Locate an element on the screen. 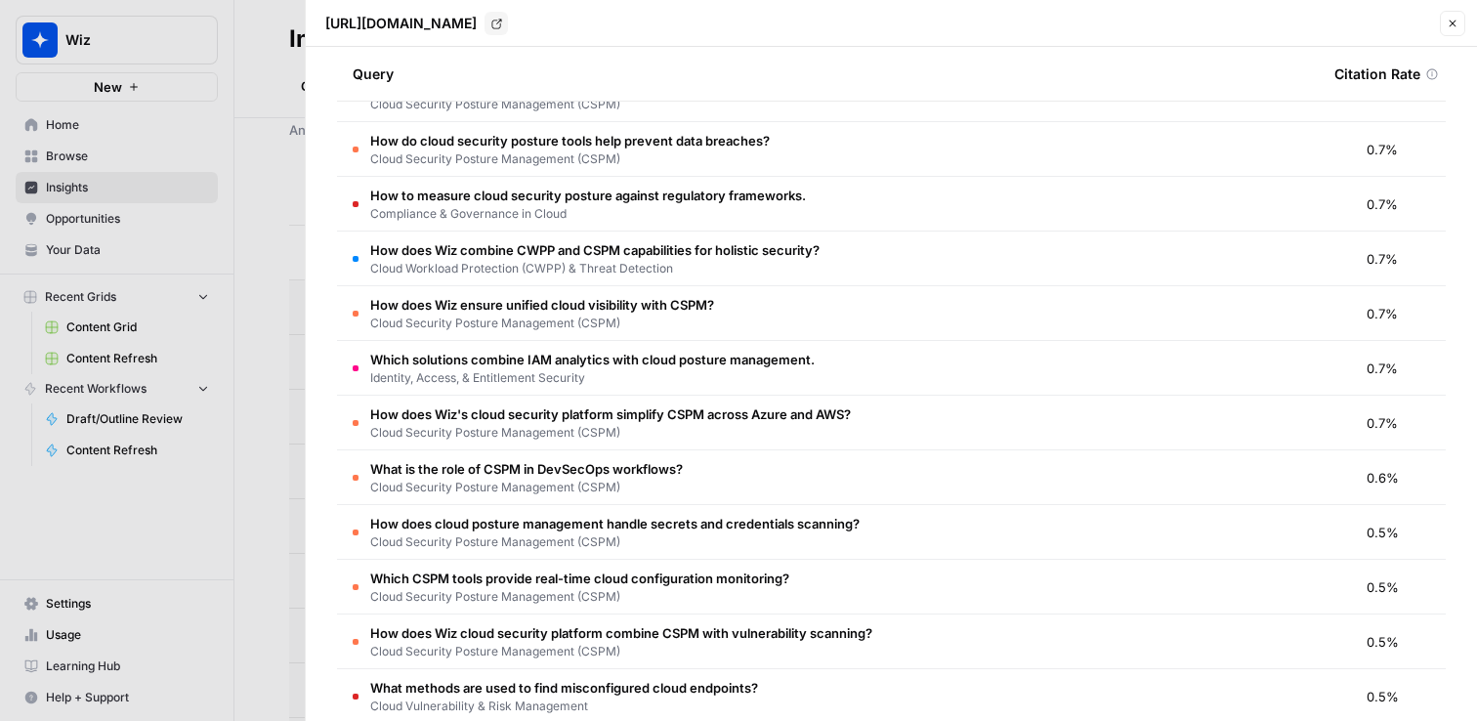 The height and width of the screenshot is (721, 1477). span: 0.6% is located at coordinates (1383, 478).